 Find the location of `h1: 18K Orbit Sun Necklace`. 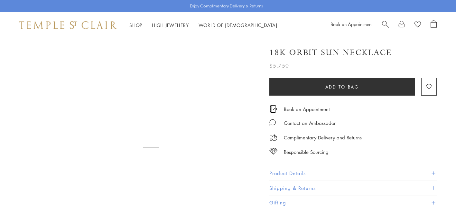

h1: 18K Orbit Sun Necklace is located at coordinates (331, 53).